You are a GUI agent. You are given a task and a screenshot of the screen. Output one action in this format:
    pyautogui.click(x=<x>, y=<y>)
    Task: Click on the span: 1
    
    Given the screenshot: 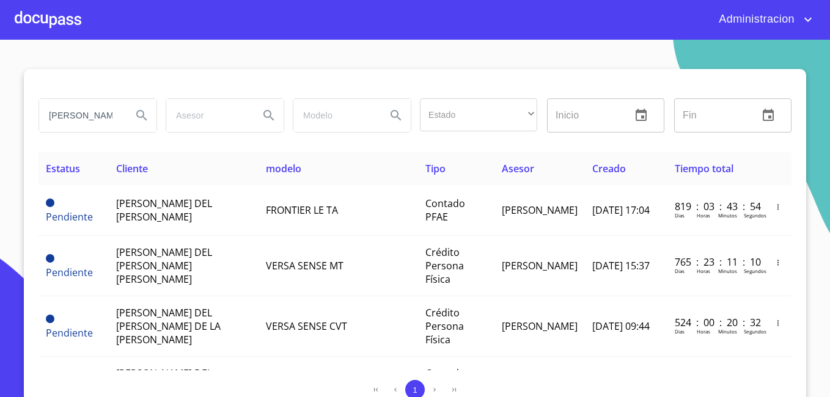 What is the action you would take?
    pyautogui.click(x=414, y=390)
    